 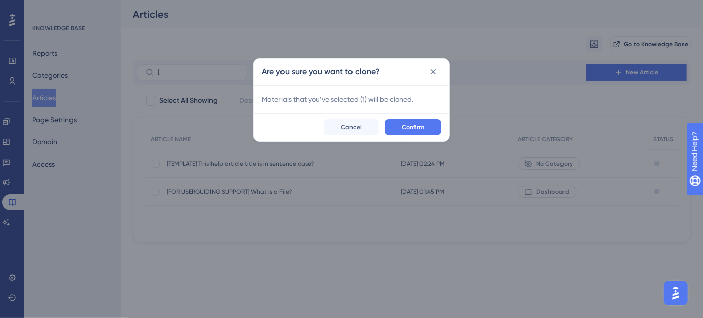 What do you see at coordinates (351, 127) in the screenshot?
I see `span: Cancel` at bounding box center [351, 127].